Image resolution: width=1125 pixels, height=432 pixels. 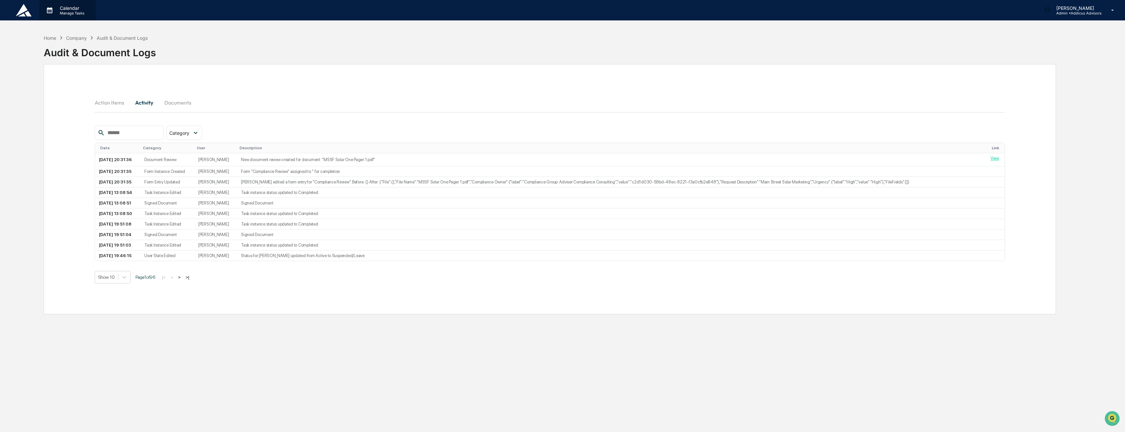 I want to click on img: 1746055101610-c473b297-6a78-478c-a979-82029cc54cd1, so click(x=12, y=56).